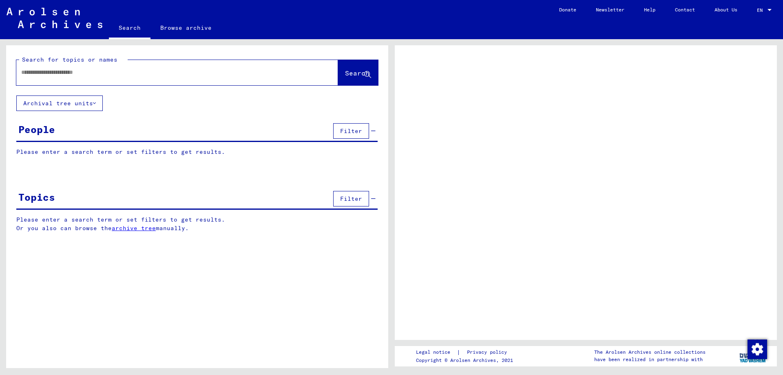 This screenshot has width=783, height=375. Describe the element at coordinates (358, 73) in the screenshot. I see `button: Search` at that location.